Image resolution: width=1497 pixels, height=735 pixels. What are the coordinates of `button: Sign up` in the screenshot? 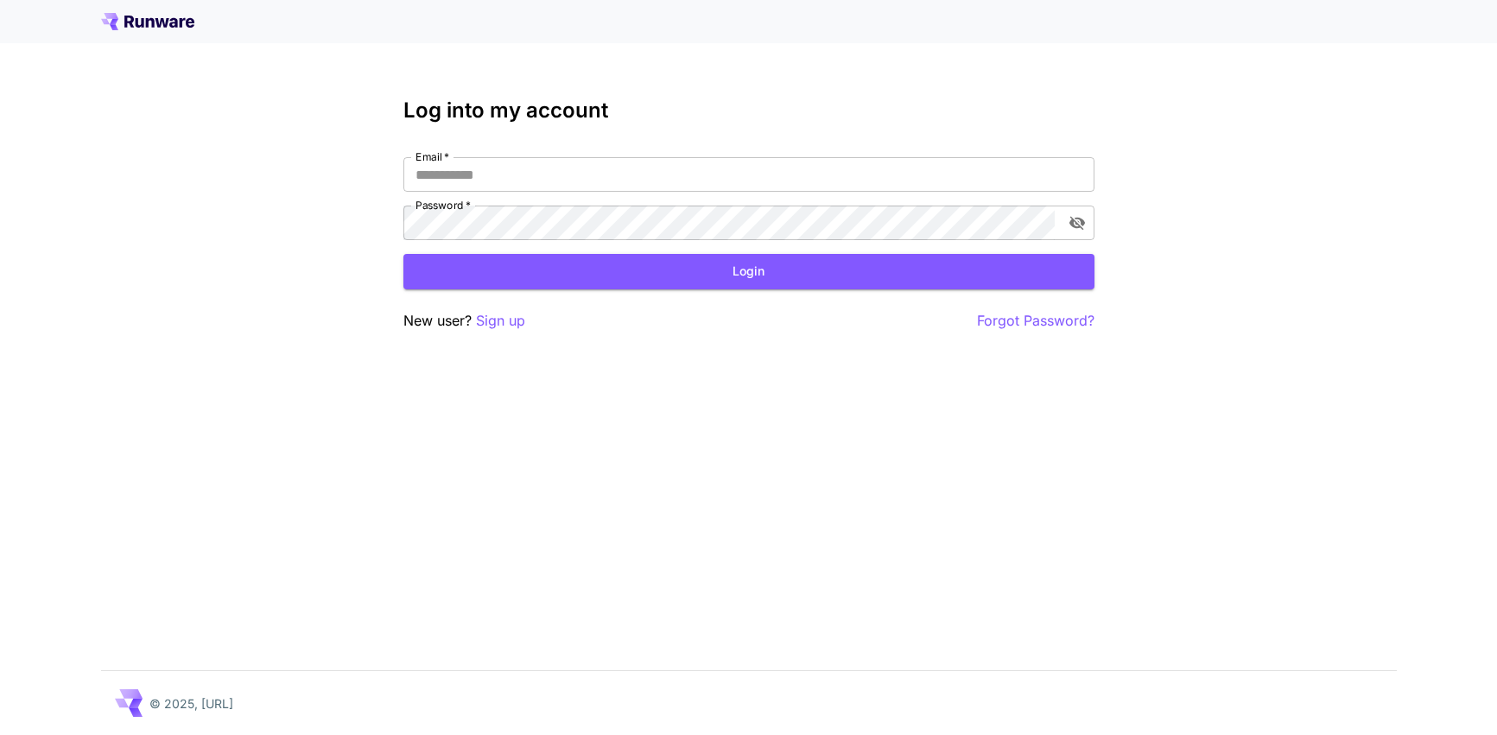 It's located at (500, 320).